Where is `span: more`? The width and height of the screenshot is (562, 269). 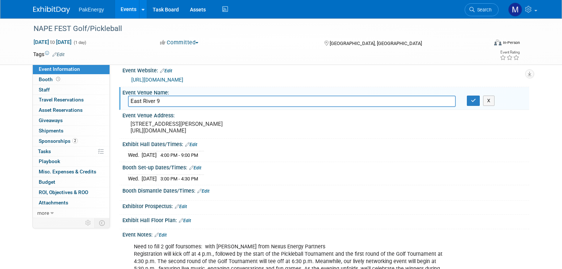
span: more is located at coordinates (43, 213).